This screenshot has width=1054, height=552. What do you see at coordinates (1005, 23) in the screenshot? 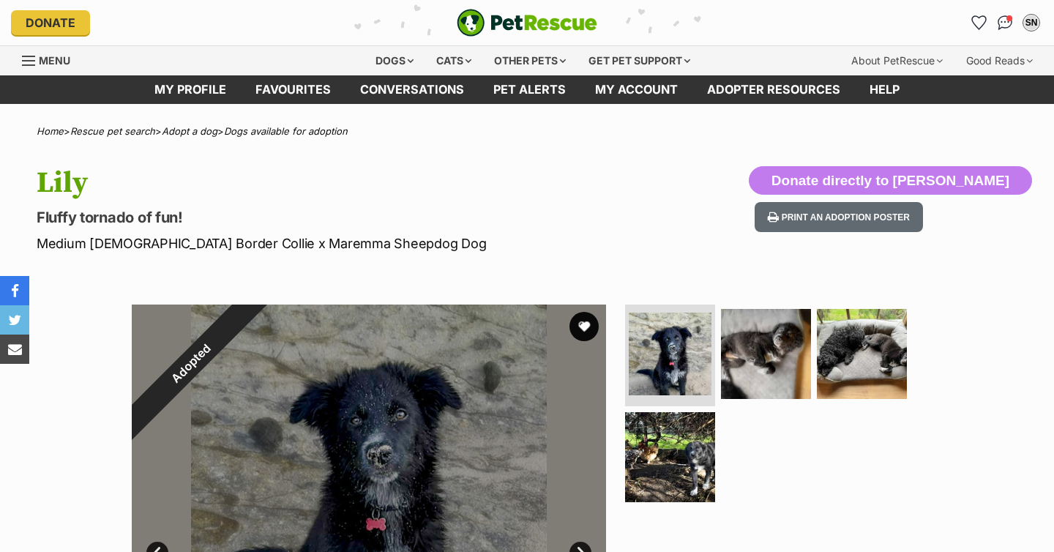
I see `img: chat-41dd97257d64d25036548639549fe6c8038ab92f7586957e7f3b1b290dea8141.svg` at bounding box center [1005, 23].